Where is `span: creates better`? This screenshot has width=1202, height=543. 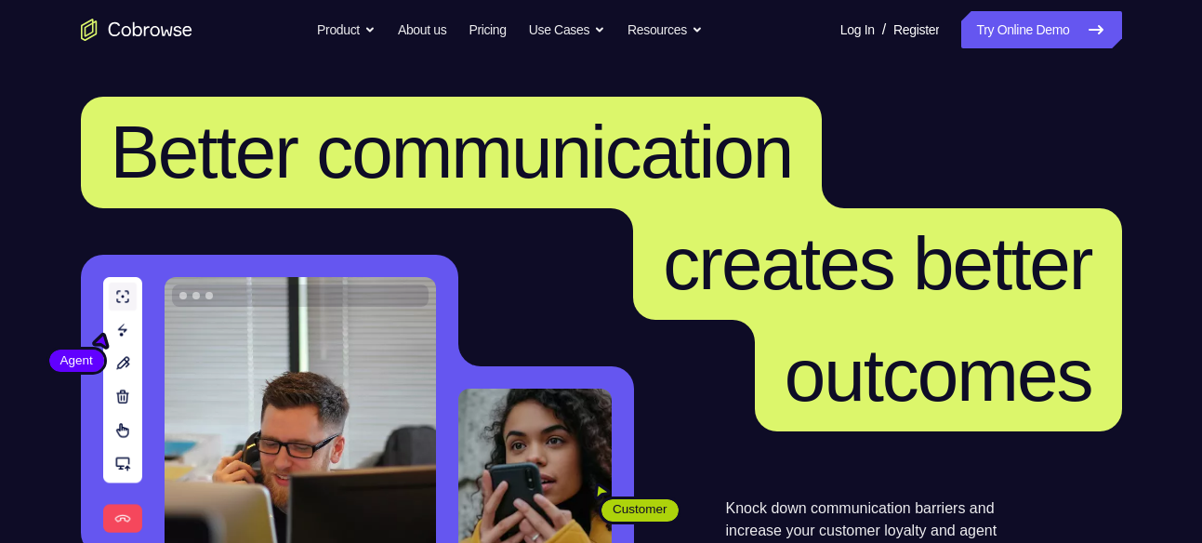 span: creates better is located at coordinates (877, 263).